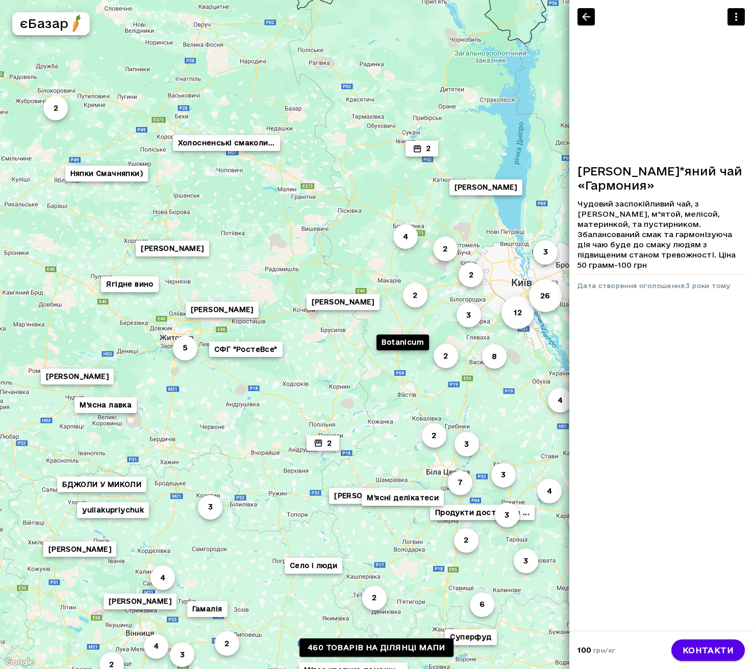  I want to click on button: Суперфуд, so click(470, 637).